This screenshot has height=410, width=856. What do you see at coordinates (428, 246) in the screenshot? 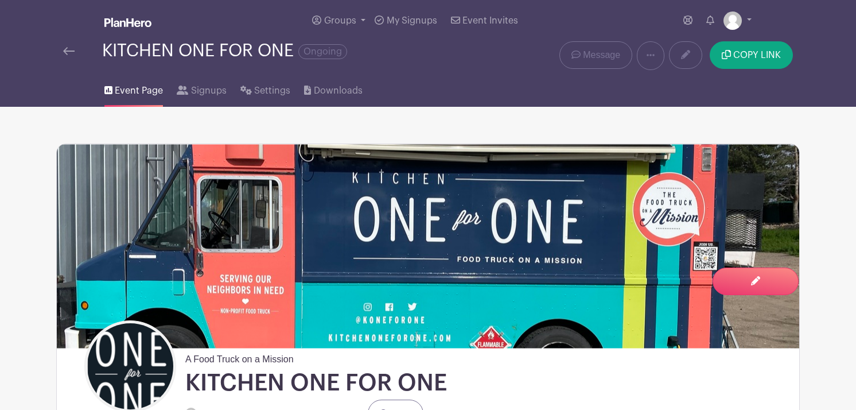
I see `img: IMG_9124.jpeg` at bounding box center [428, 246].